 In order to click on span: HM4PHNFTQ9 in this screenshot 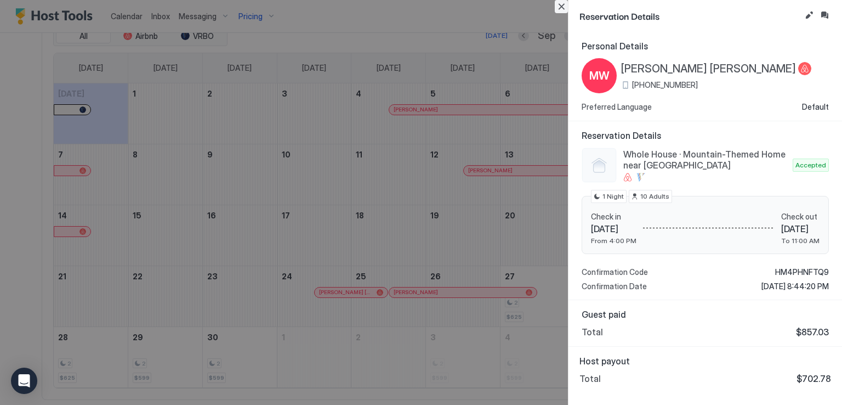, I will do `click(802, 272)`.